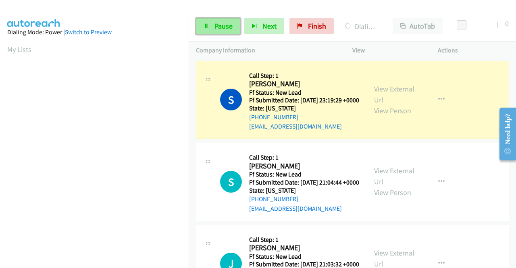 Image resolution: width=516 pixels, height=268 pixels. Describe the element at coordinates (218, 26) in the screenshot. I see `a: Pause` at that location.